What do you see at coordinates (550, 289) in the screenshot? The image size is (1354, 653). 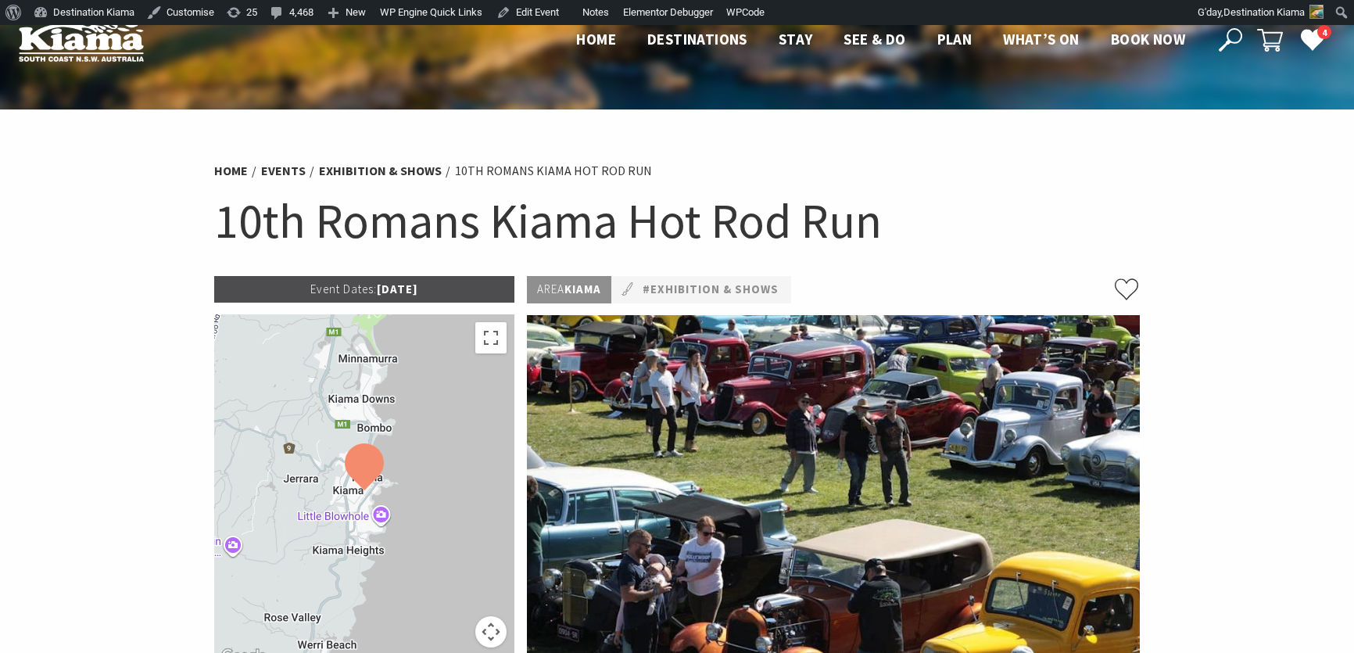 I see `span: Area` at bounding box center [550, 289].